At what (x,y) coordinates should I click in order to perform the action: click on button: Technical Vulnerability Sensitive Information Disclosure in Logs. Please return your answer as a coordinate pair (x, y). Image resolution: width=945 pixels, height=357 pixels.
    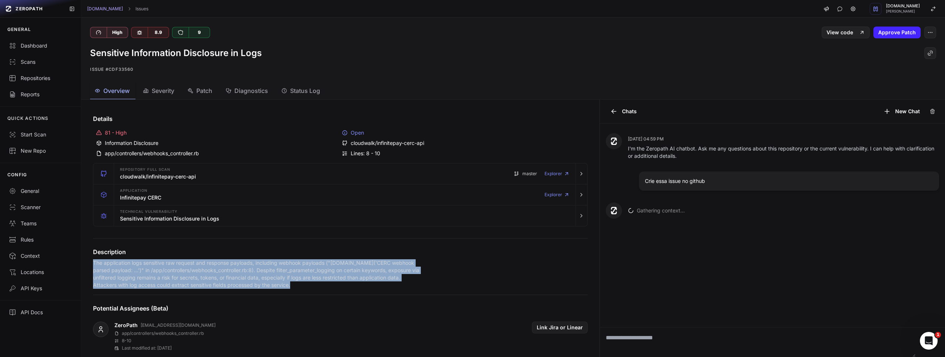
    Looking at the image, I should click on (340, 216).